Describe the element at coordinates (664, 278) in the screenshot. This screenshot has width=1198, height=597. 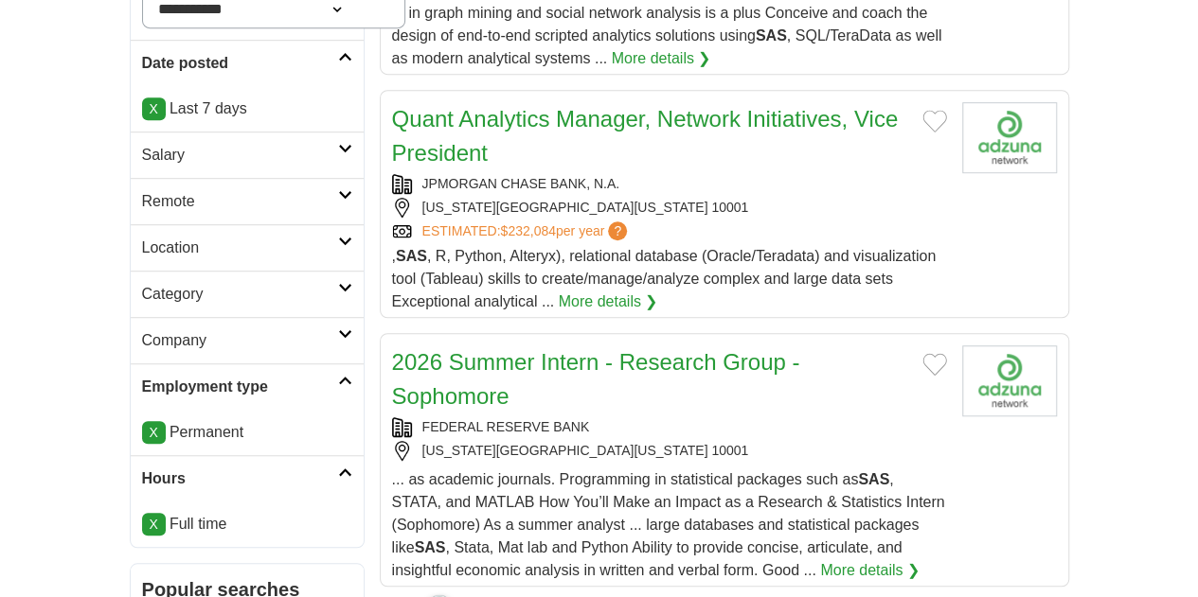
I see `span: , , R, Python, Alteryx), relational database (Oracle/Teradata) and visualization tool (Tableau) s...` at that location.